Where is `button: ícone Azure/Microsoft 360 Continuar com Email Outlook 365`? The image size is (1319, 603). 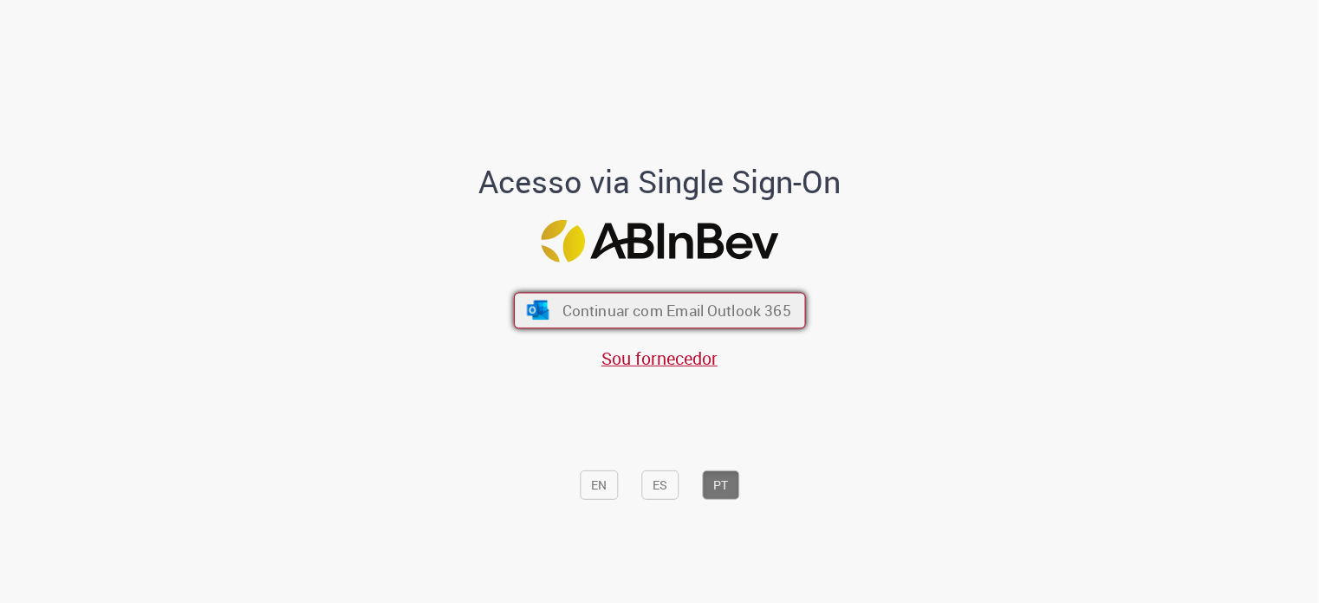
button: ícone Azure/Microsoft 360 Continuar com Email Outlook 365 is located at coordinates (660, 310).